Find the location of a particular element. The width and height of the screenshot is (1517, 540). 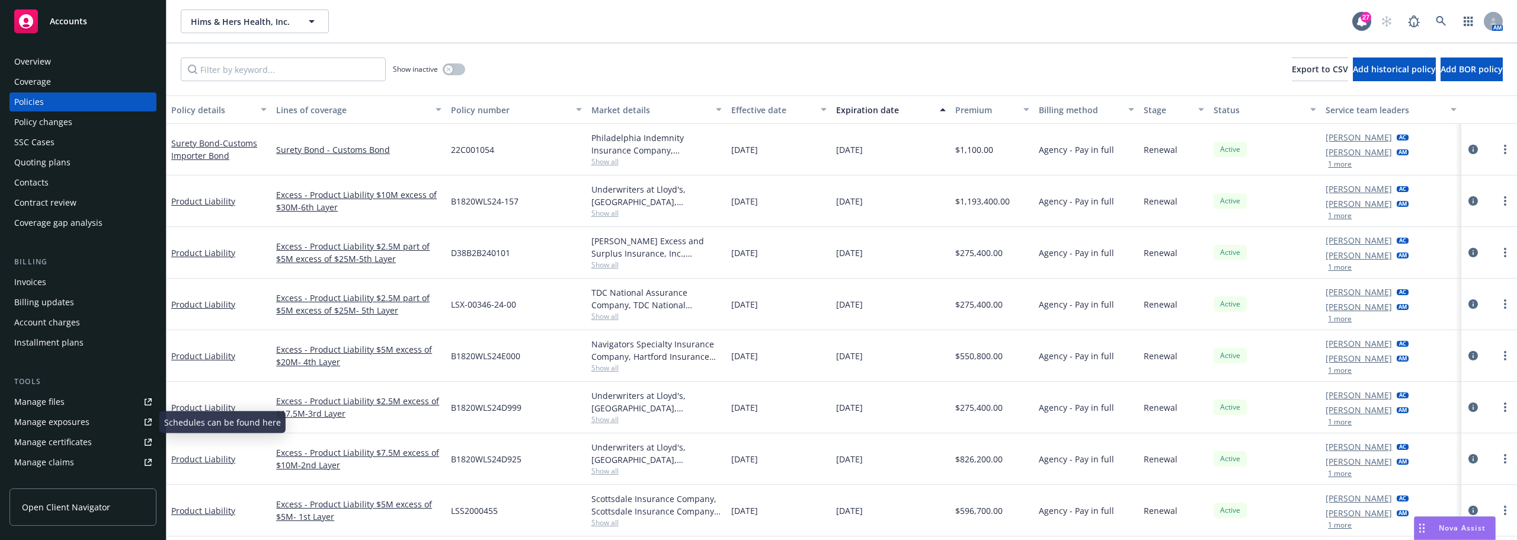

a: Excess - Product Liability $7.5M excess of $10M-2nd Layer is located at coordinates (359, 459).